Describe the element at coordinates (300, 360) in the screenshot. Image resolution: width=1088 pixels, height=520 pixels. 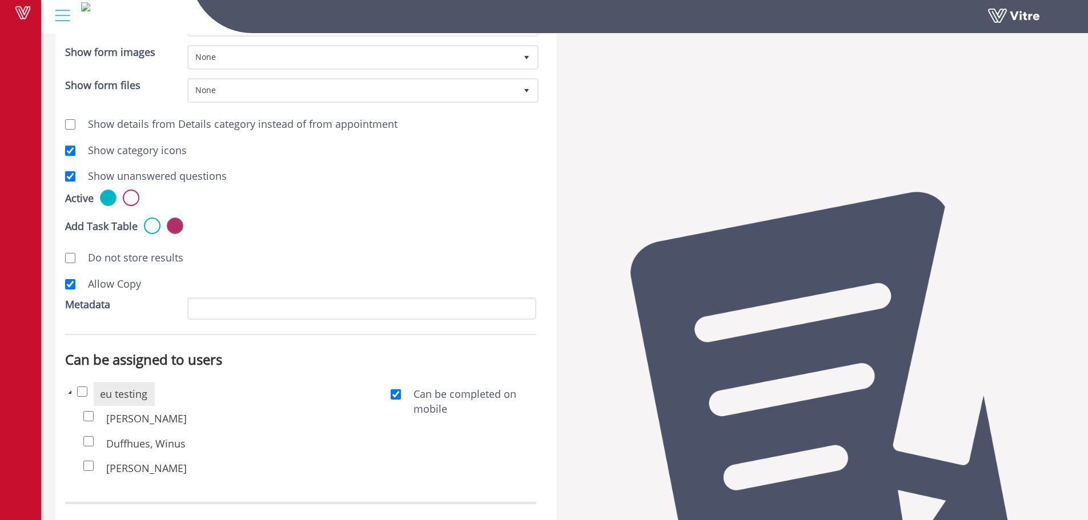
I see `h3: Can be assigned to users` at that location.